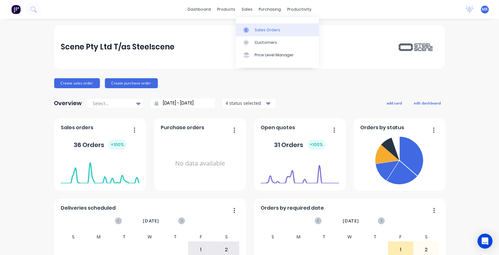 This screenshot has height=255, width=499. I want to click on button: Create sales order, so click(77, 83).